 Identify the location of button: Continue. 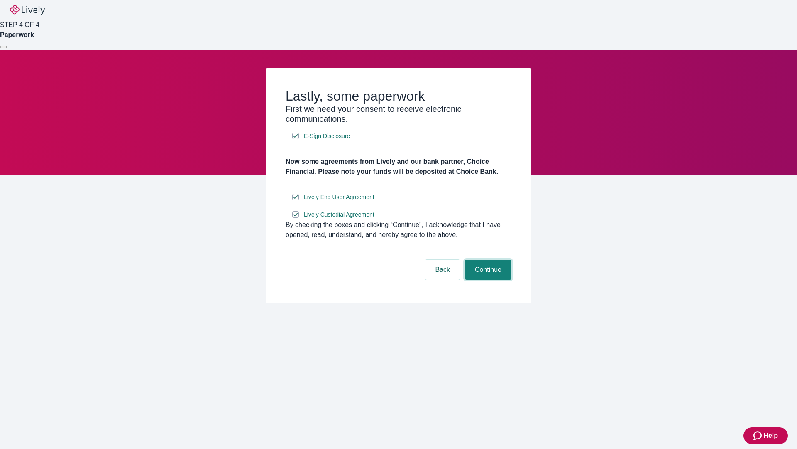
(488, 270).